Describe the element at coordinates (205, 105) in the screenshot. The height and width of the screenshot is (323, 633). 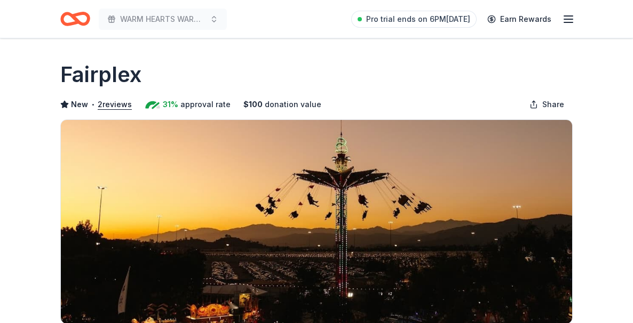
I see `span: approval rate` at that location.